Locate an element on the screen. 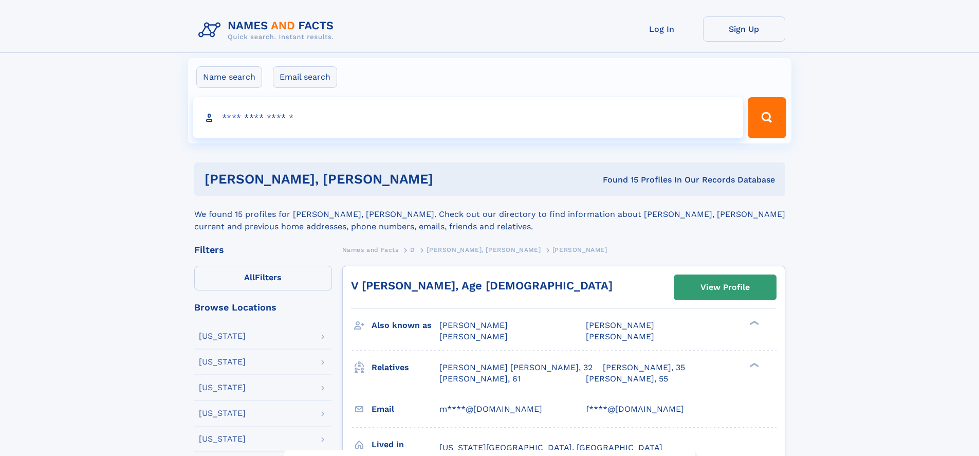  h3: Also known as is located at coordinates (405, 325).